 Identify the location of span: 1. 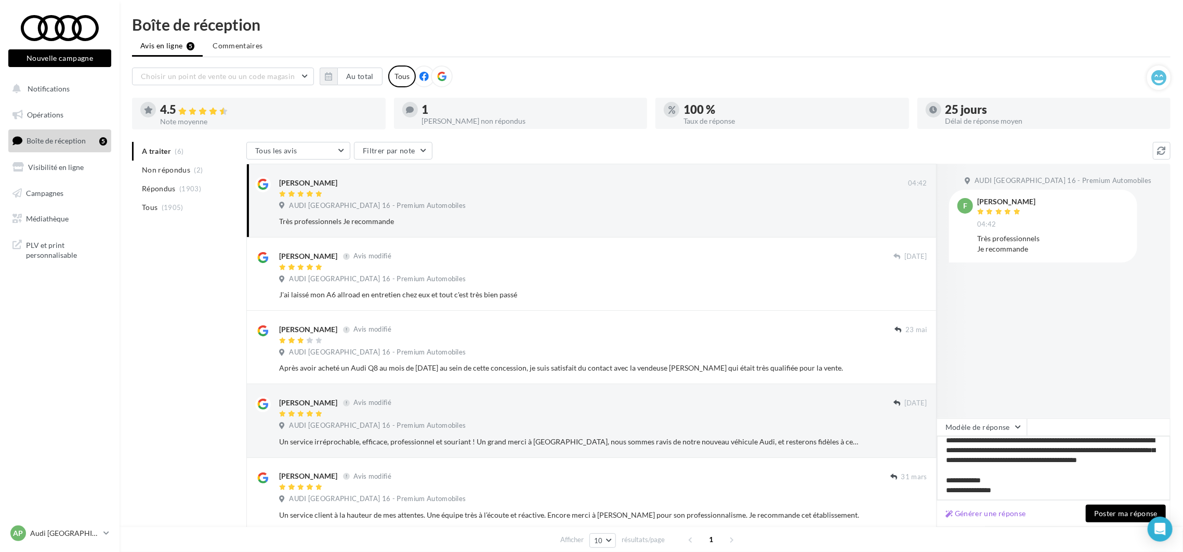
(712, 540).